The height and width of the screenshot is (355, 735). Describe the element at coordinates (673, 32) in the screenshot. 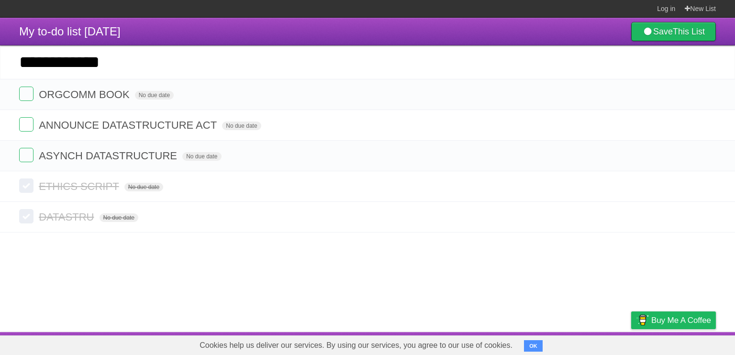

I see `a: SaveThis List` at that location.